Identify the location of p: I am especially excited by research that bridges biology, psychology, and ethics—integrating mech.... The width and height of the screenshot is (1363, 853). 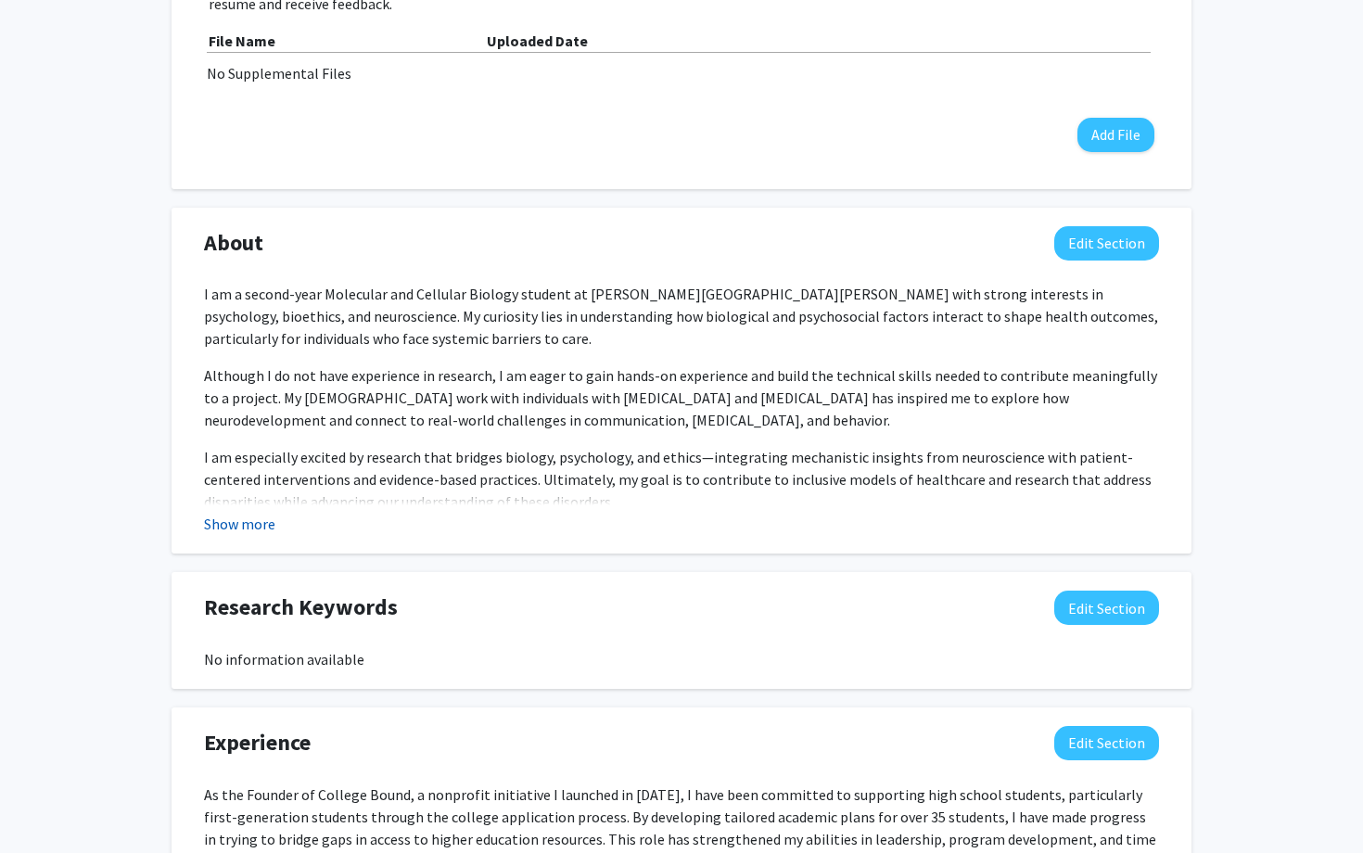
(681, 479).